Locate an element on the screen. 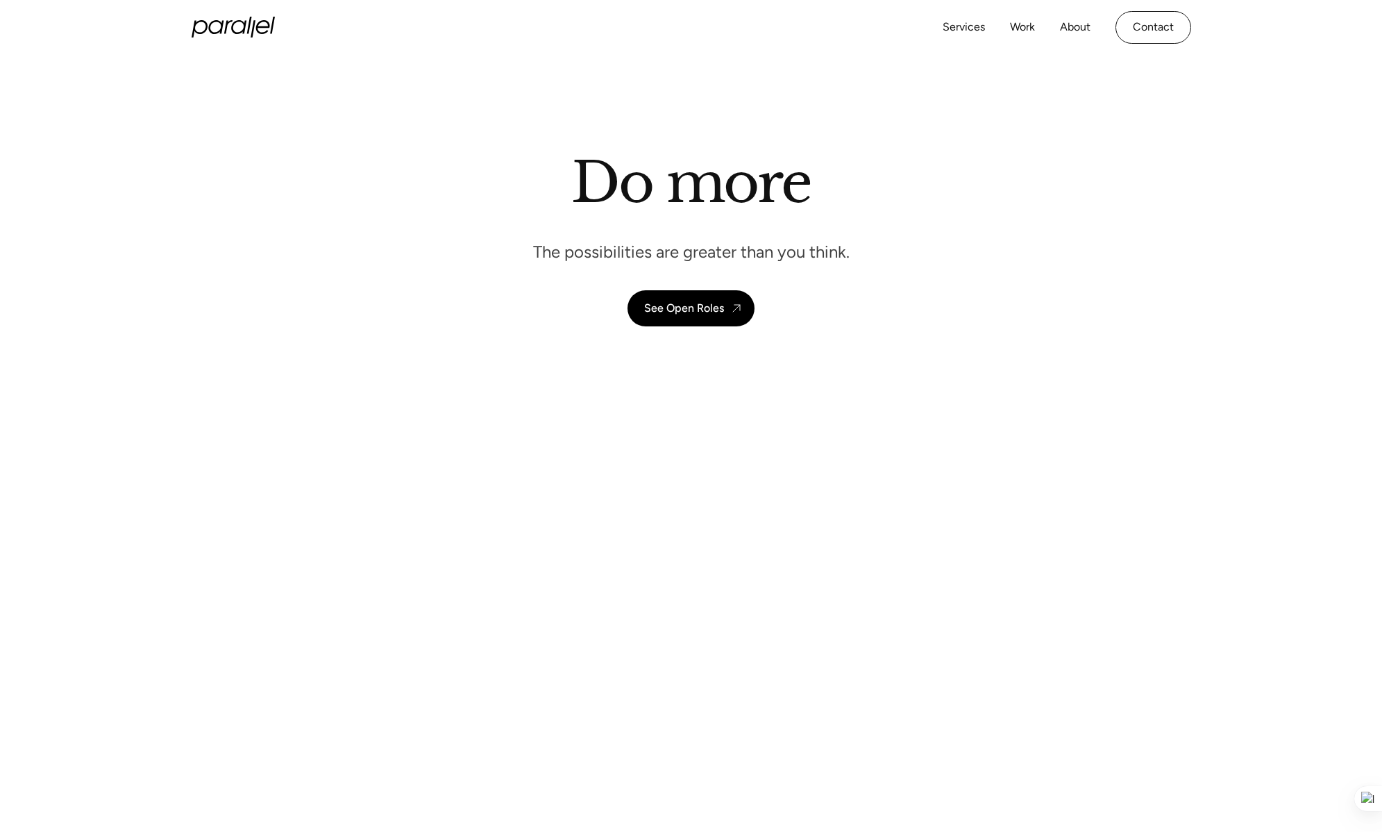 The image size is (1382, 832). h1: Do more is located at coordinates (691, 183).